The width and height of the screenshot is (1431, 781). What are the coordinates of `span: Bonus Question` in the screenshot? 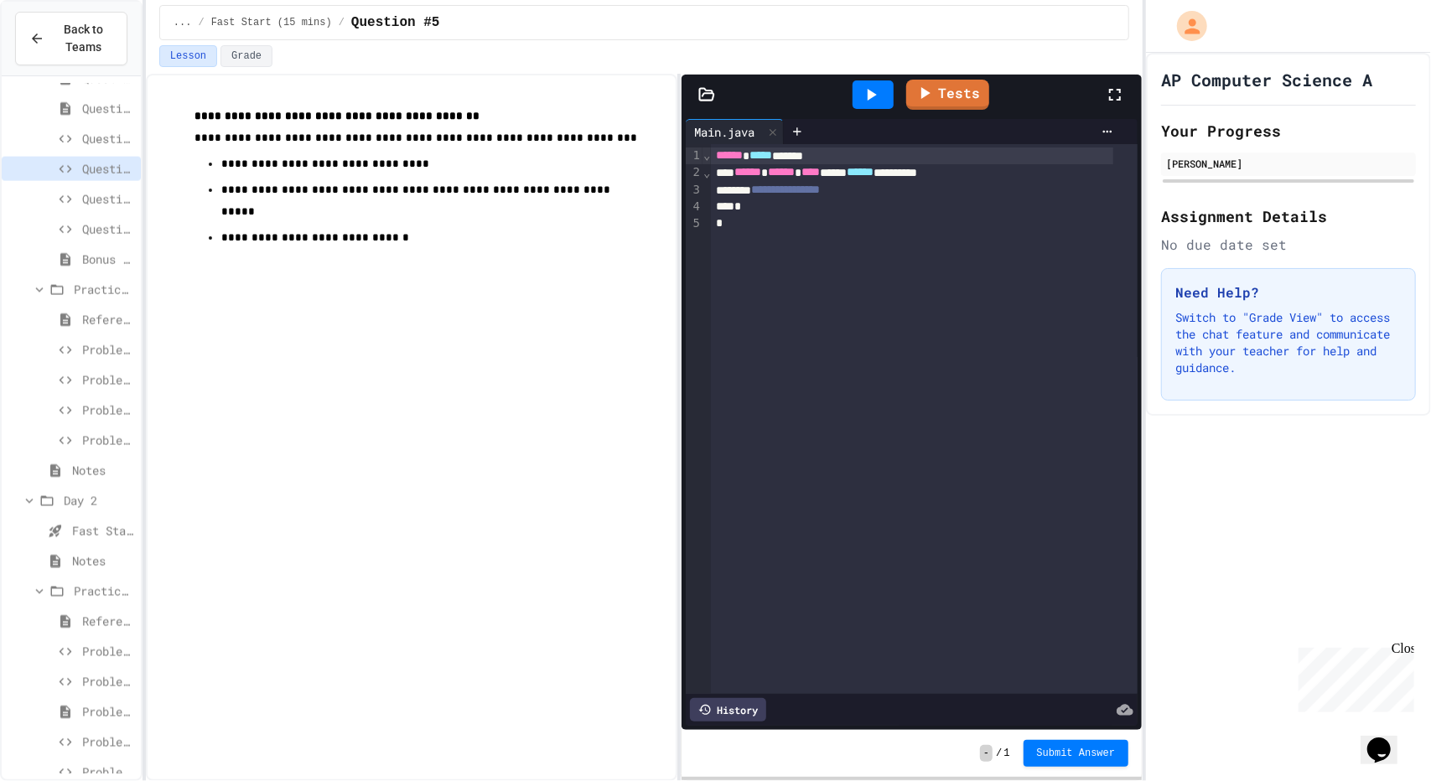 It's located at (108, 259).